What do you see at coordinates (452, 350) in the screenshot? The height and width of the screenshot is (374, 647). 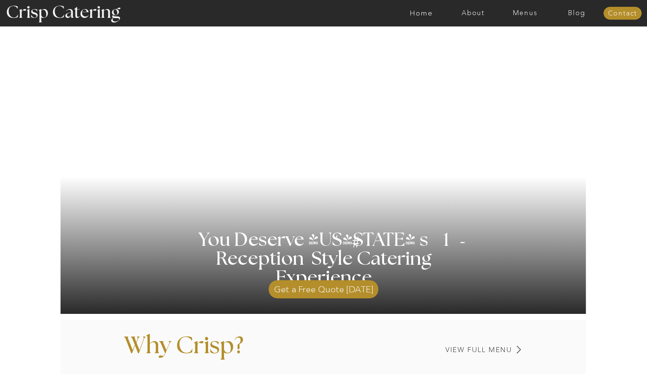 I see `a: View Full Menu` at bounding box center [452, 350].